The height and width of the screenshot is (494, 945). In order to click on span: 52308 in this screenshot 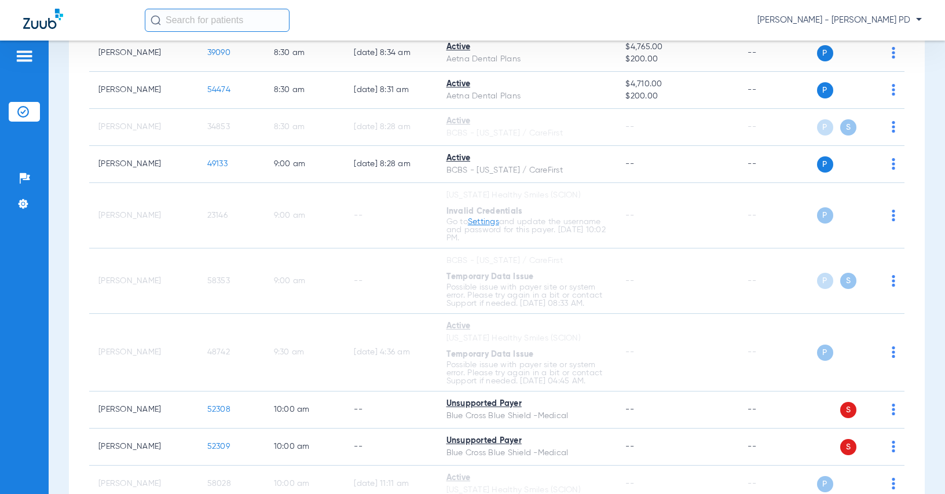, I will do `click(219, 410)`.